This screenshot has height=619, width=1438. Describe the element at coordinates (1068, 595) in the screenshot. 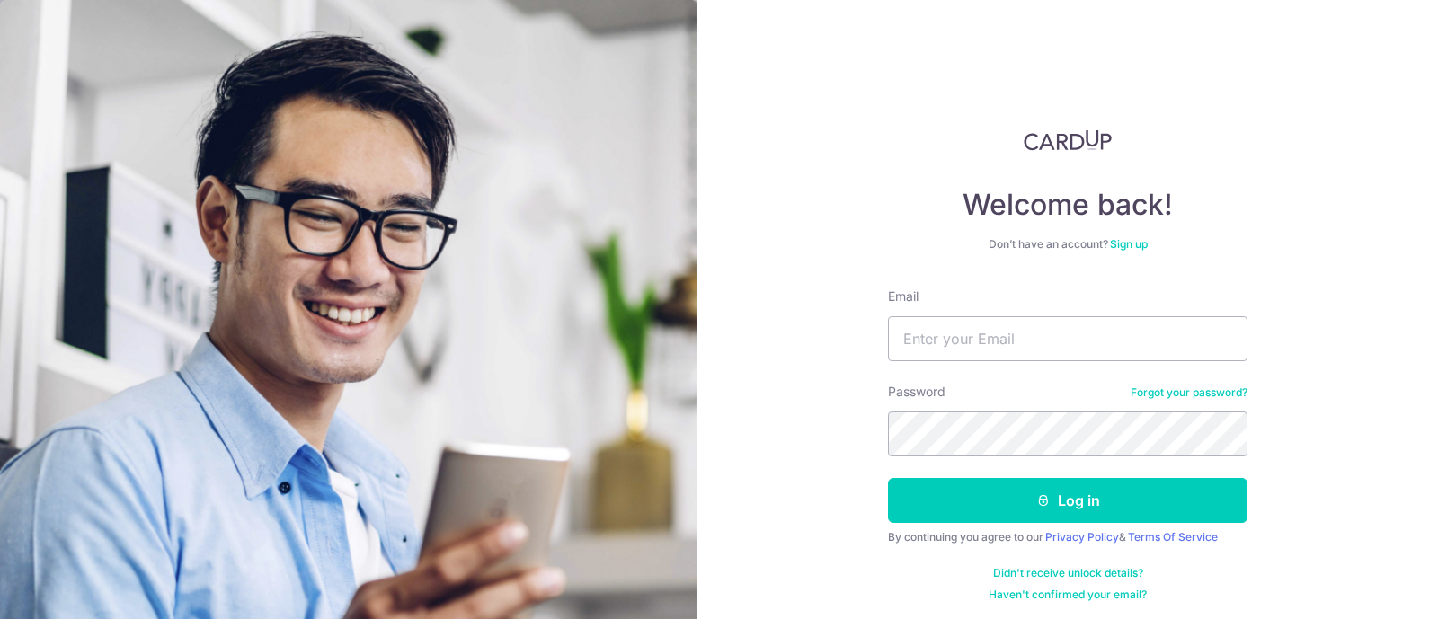

I see `a: Haven't confirmed your email?` at that location.